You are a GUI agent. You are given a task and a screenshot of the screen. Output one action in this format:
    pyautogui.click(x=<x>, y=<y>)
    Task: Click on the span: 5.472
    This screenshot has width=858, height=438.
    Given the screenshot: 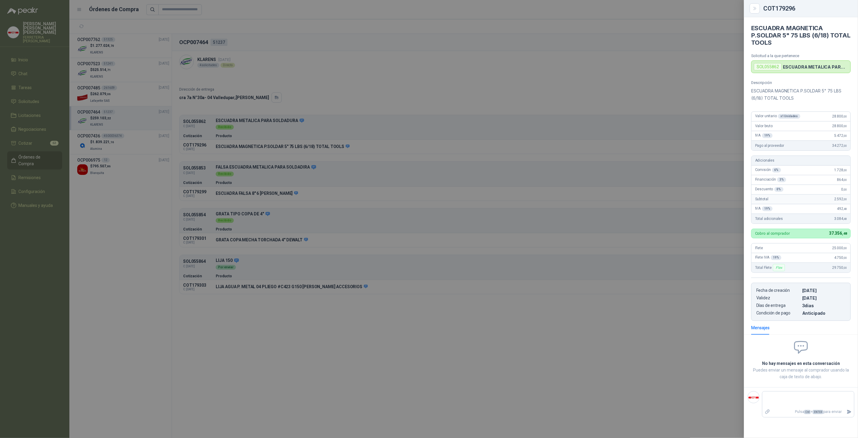 What is the action you would take?
    pyautogui.click(x=841, y=135)
    